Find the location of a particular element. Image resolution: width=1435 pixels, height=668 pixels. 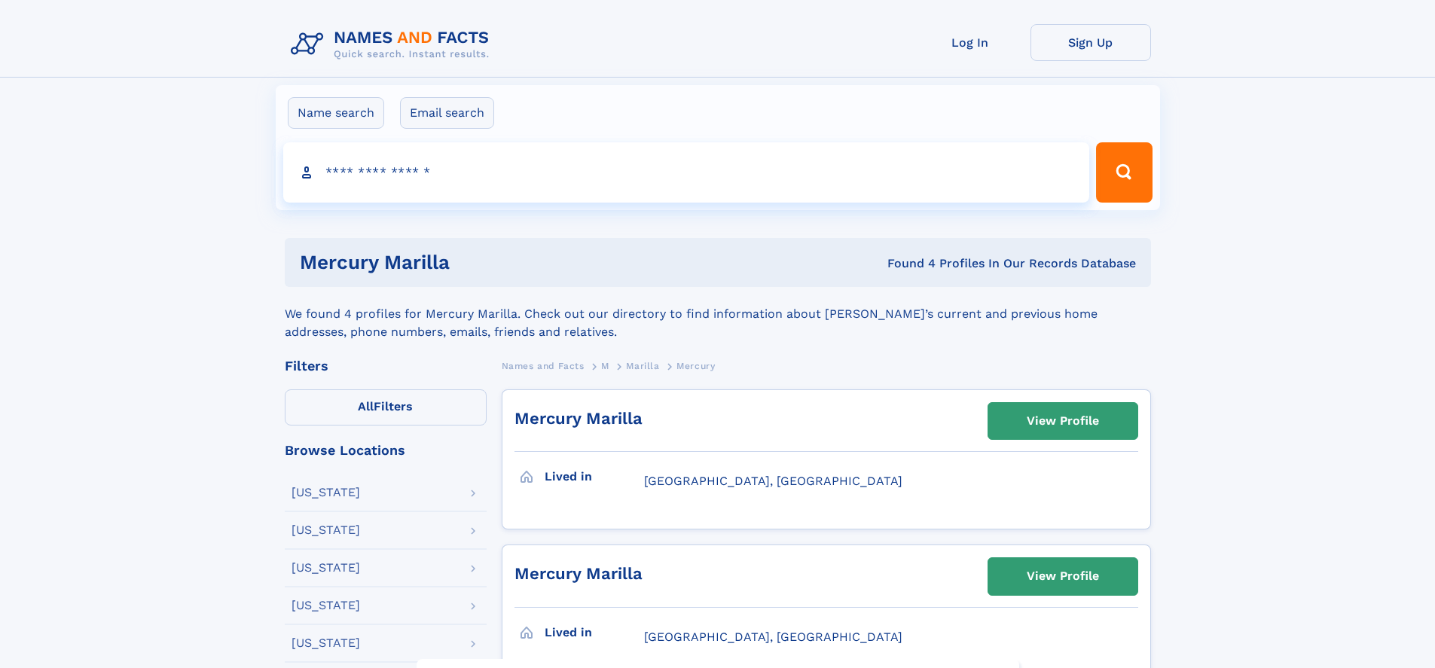

img: Logo Names and Facts is located at coordinates (393, 44).